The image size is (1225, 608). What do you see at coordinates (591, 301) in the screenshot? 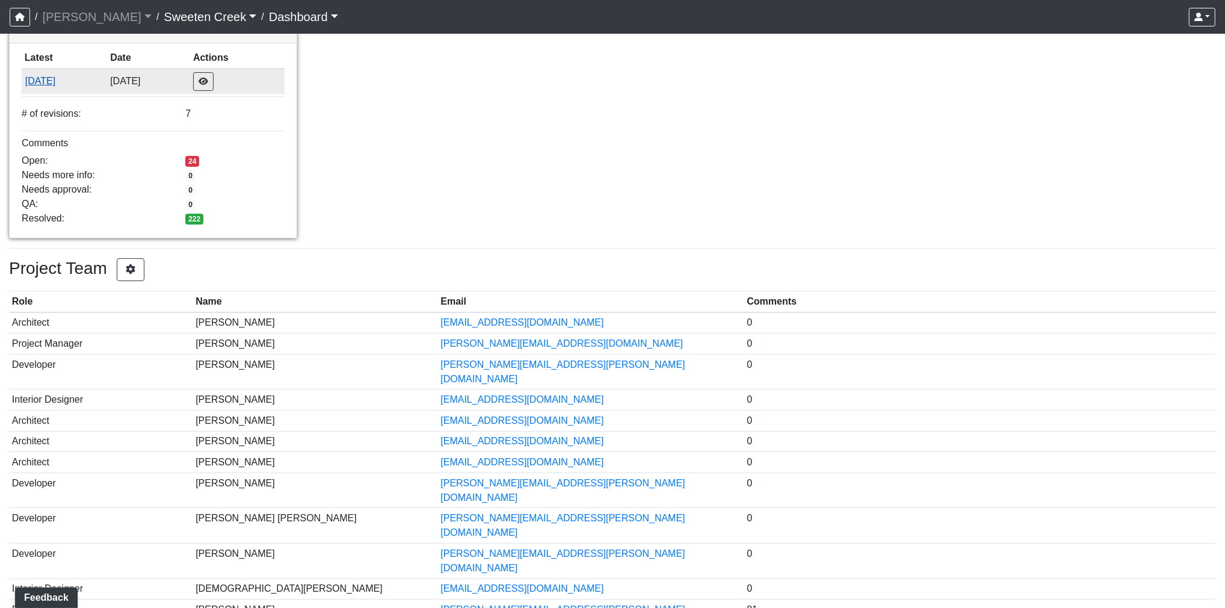
I see `th: Email` at bounding box center [591, 301].